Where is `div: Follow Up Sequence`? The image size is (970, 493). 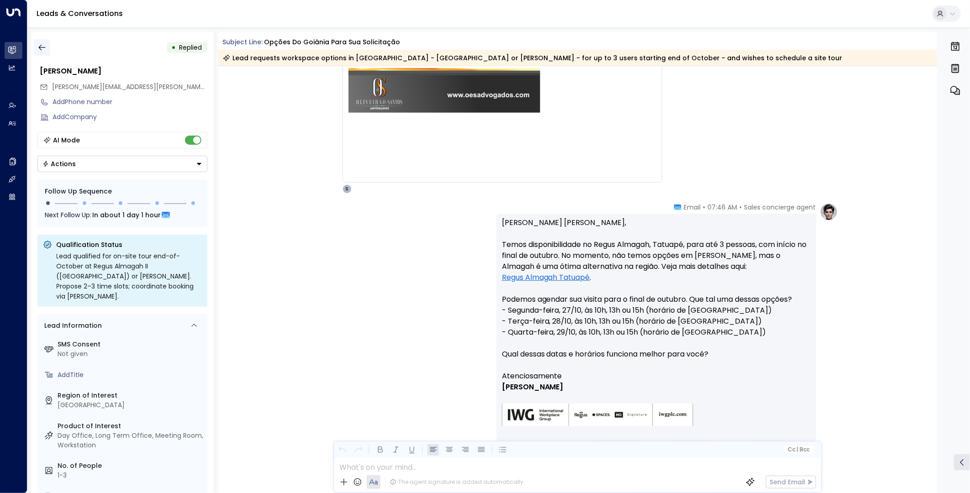
div: Follow Up Sequence is located at coordinates (122, 191).